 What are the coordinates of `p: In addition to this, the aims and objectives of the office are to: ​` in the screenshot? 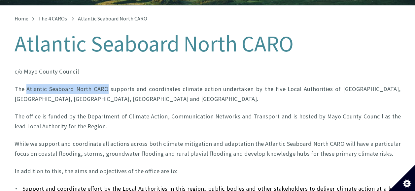 It's located at (208, 171).